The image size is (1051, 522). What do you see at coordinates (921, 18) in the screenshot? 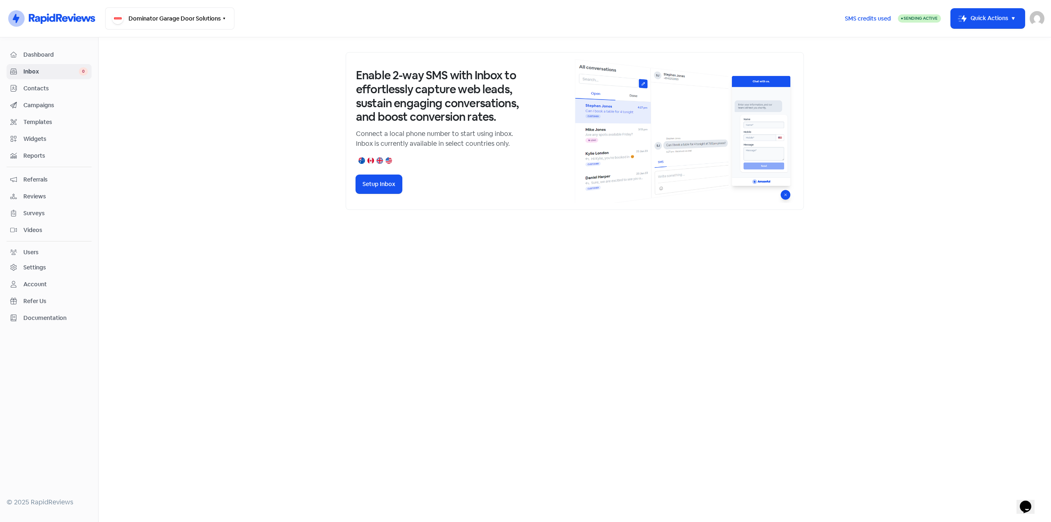
I see `span: Sending Active` at bounding box center [921, 18].